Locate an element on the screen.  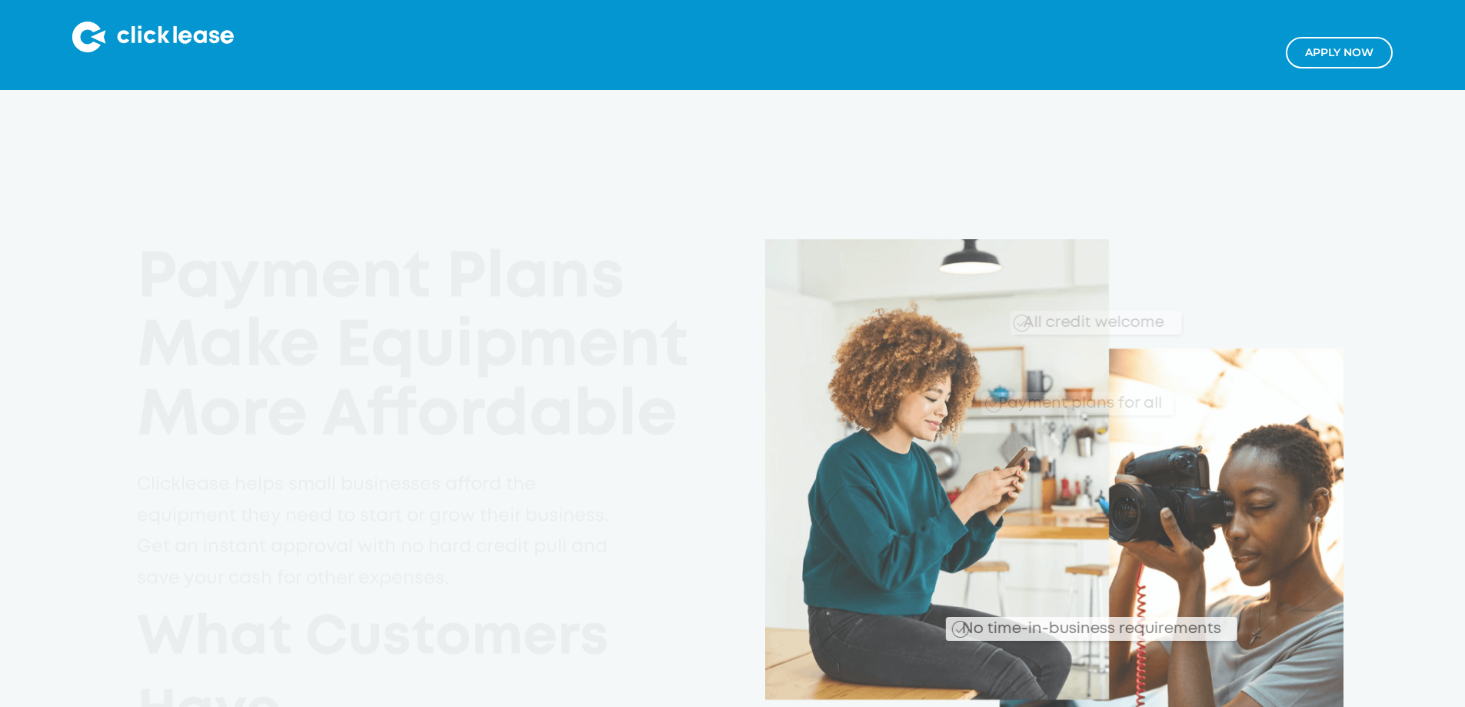
h1: Payment Plans Make Equipment More Affordable is located at coordinates (428, 348).